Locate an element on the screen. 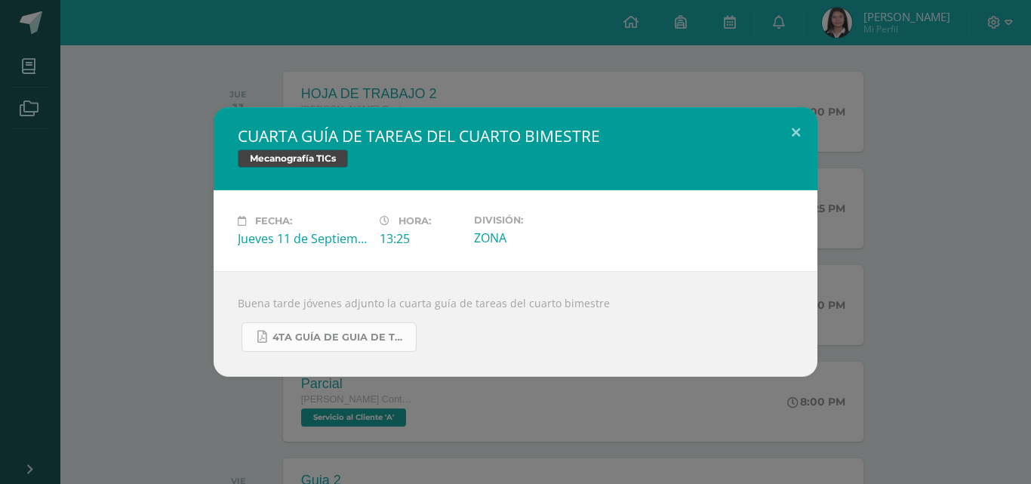  span: 4TA GUÍA DE GUIA DE TAREAS DE 4TH DIVERSIFICADO Y 5TO PC. DEL CUARTO BIMESTRE SEPTIEMBRE.pdf is located at coordinates (340, 337).